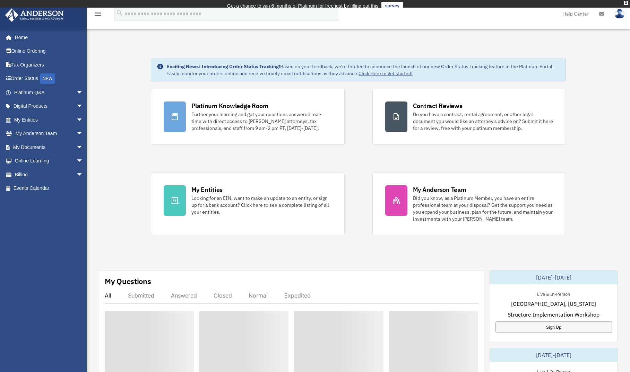  Describe the element at coordinates (619, 14) in the screenshot. I see `img: User Pic` at that location.